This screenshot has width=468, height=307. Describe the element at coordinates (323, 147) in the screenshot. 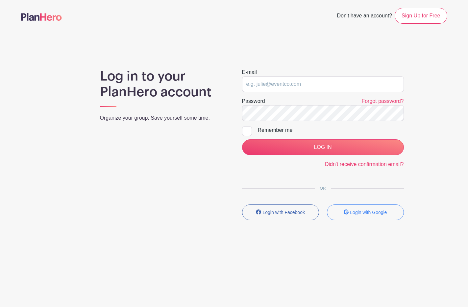

I see `input: LOG IN` at that location.